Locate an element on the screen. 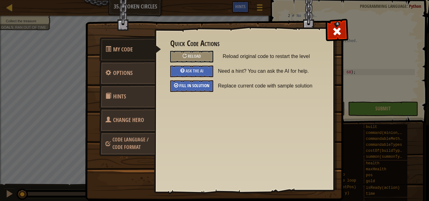 The width and height of the screenshot is (429, 201). span: Reload is located at coordinates (194, 56).